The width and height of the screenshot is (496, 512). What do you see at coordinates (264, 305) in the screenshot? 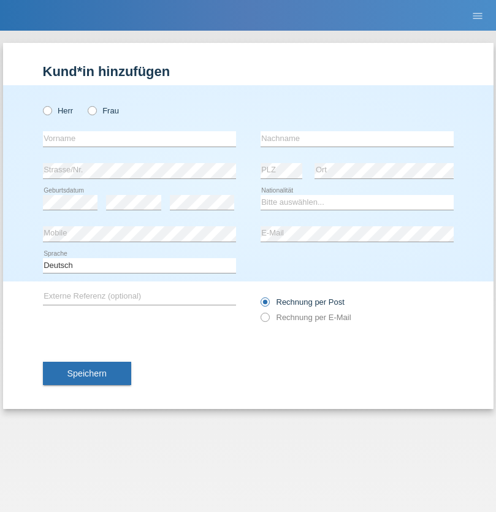
I see `input: Rechnung per Post` at bounding box center [264, 305].